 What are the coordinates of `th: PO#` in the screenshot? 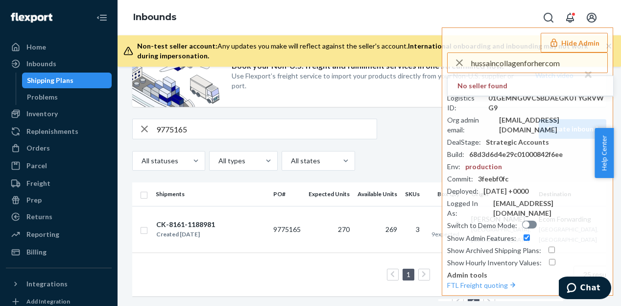 It's located at (287, 194).